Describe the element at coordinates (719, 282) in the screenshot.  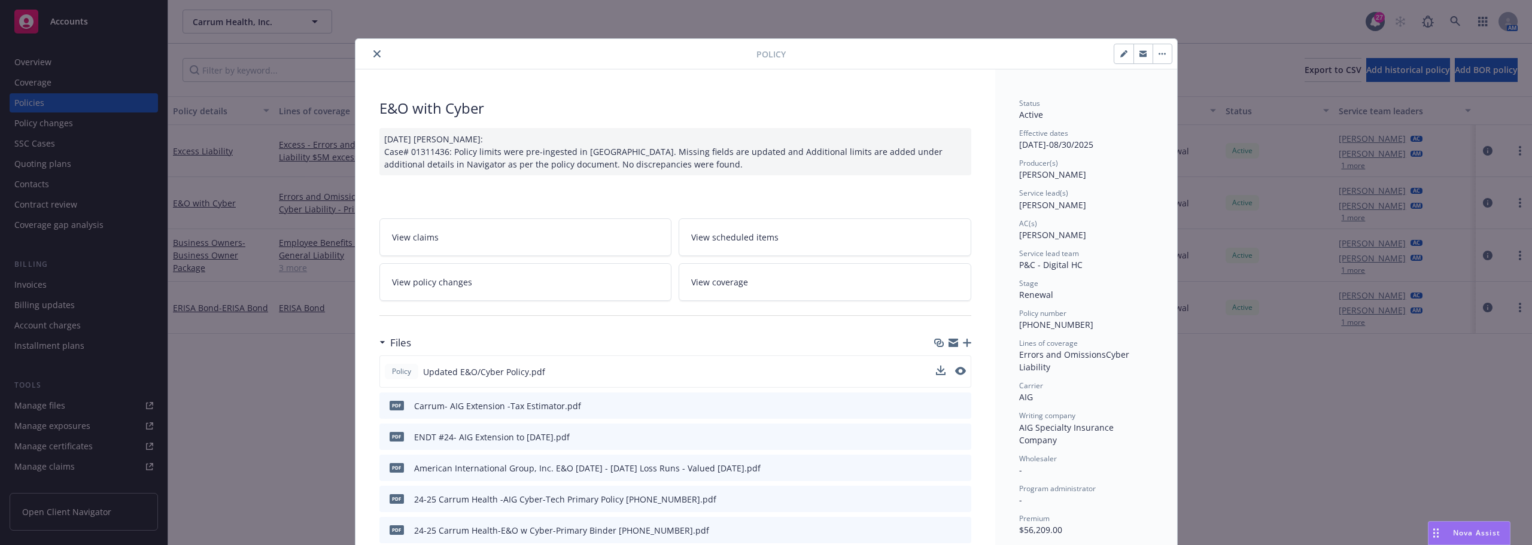
I see `span: View coverage` at that location.